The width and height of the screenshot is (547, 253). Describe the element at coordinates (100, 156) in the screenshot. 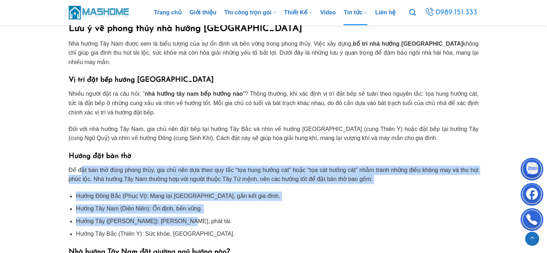

I see `strong: Hướng đặt bàn thờ` at that location.